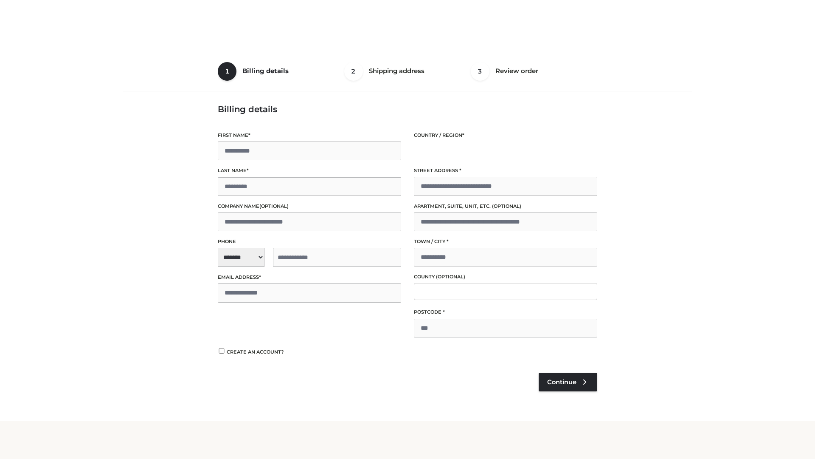  What do you see at coordinates (310, 206) in the screenshot?
I see `label: Company name` at bounding box center [310, 206].